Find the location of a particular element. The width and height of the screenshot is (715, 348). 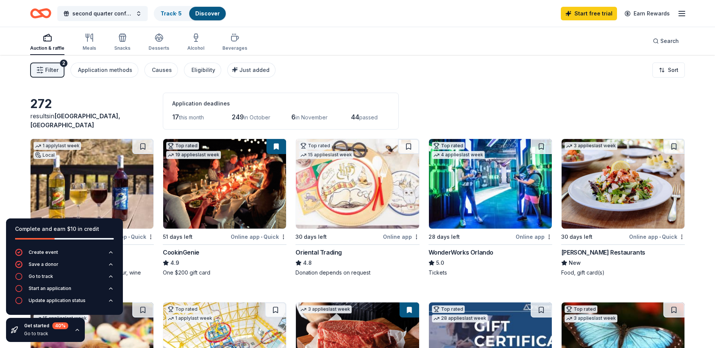

a: Image for WonderWorks OrlandoTop rated4 applieslast week28 days leftOnline appWonderWorks Orlando... is located at coordinates (491, 208).